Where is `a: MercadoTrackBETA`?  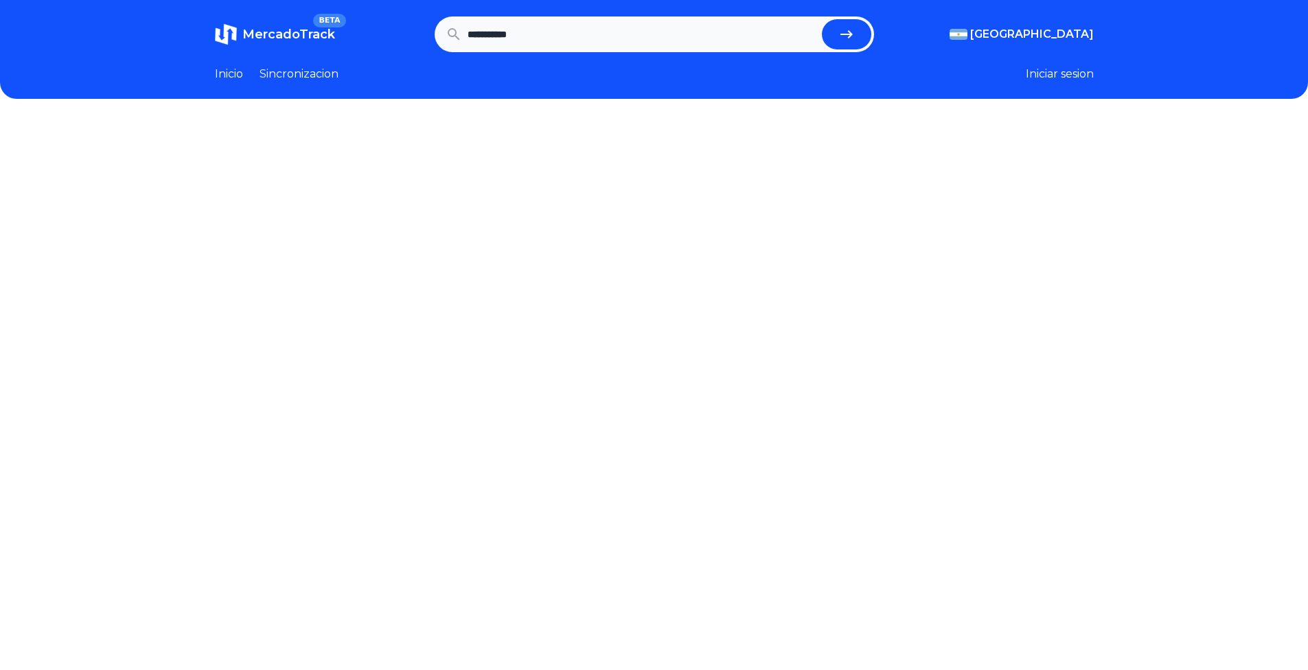
a: MercadoTrackBETA is located at coordinates (275, 34).